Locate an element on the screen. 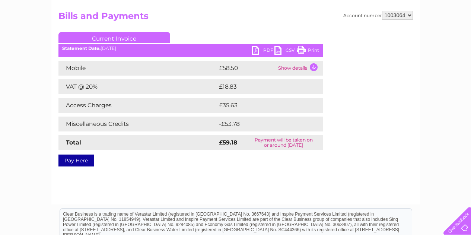 This screenshot has height=235, width=471. td: -£53.78 is located at coordinates (263, 124).